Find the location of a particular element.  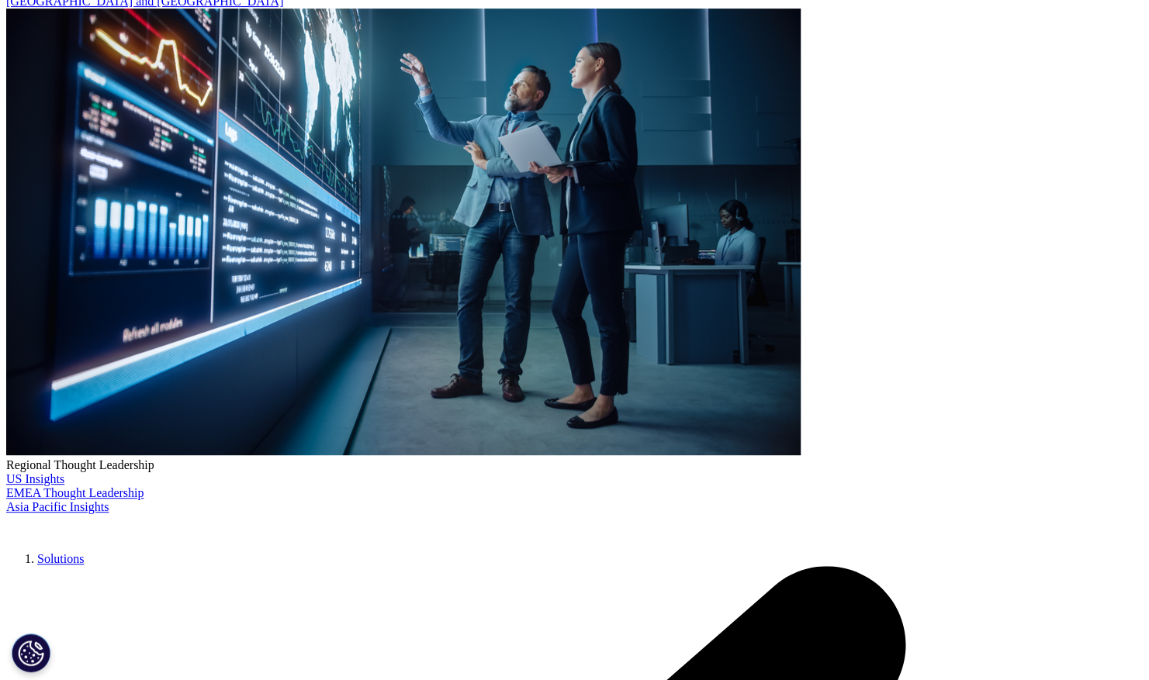

a: EMEA Thought Leadership is located at coordinates (74, 493).